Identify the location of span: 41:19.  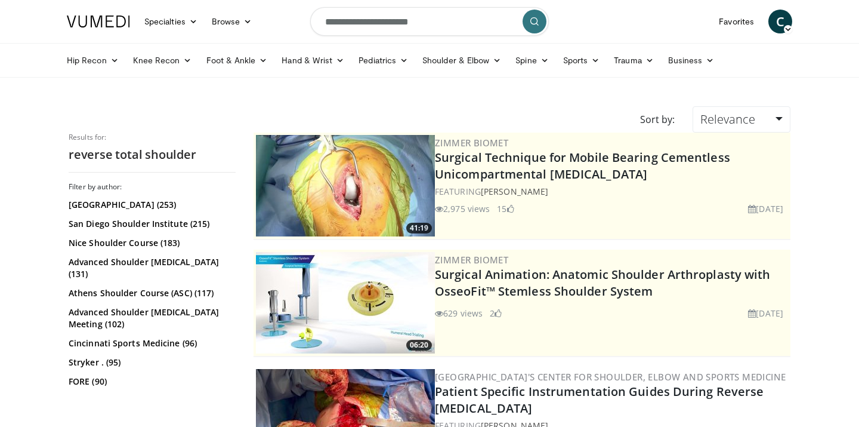
(419, 228).